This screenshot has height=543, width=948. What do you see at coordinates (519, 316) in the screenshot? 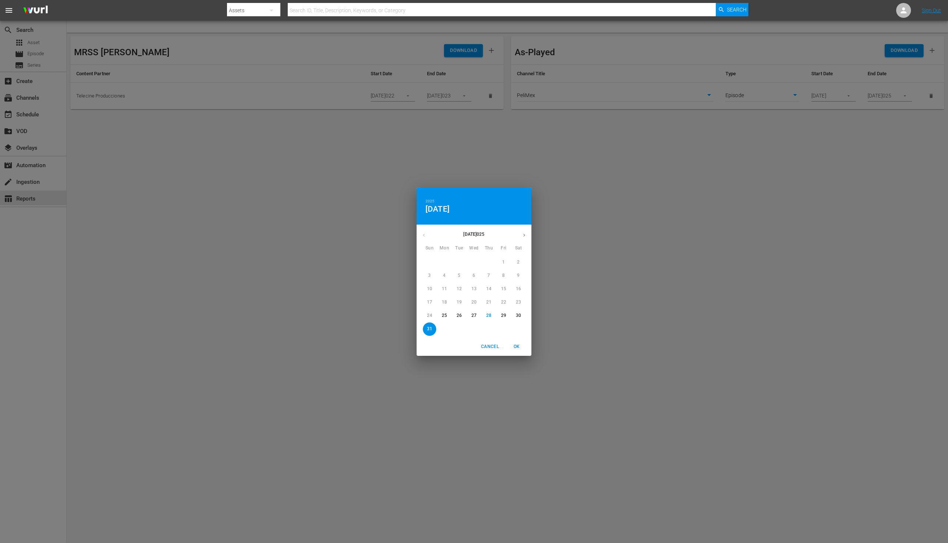
I see `button: 30` at bounding box center [519, 316].